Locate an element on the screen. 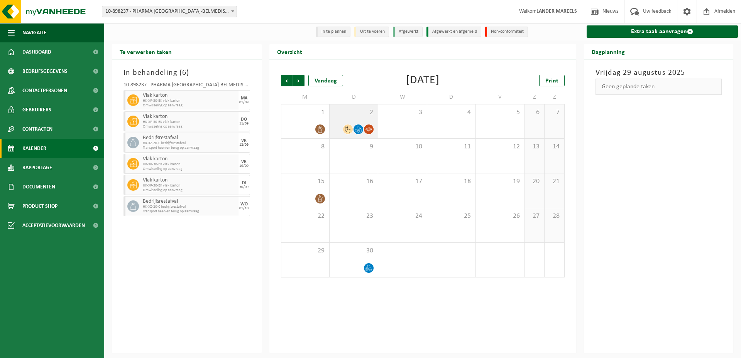 The height and width of the screenshot is (358, 741). li: Uit te voeren is located at coordinates (372, 32).